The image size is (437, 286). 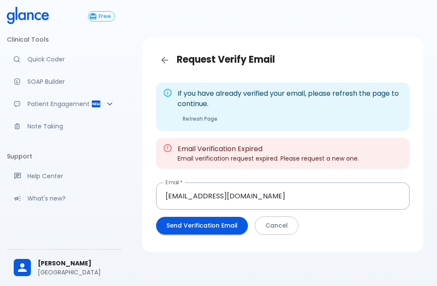 What do you see at coordinates (64, 81) in the screenshot?
I see `a: Docugen: Compose a clinical documentation in seconds` at bounding box center [64, 81].